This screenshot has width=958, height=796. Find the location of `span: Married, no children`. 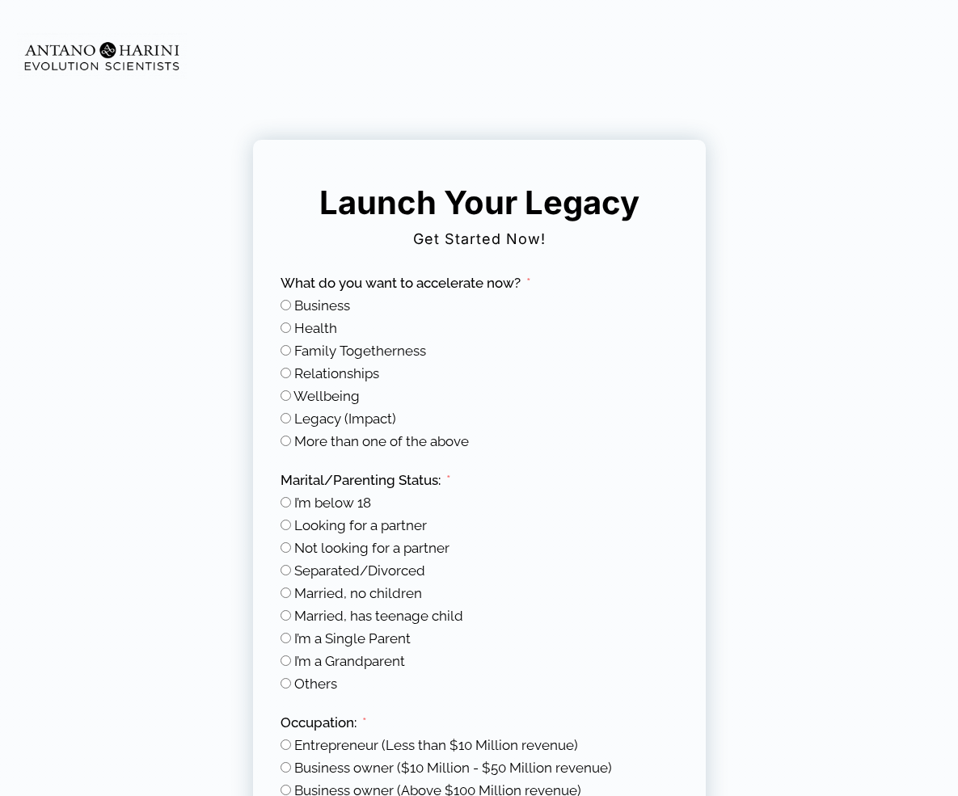

span: Married, no children is located at coordinates (358, 593).